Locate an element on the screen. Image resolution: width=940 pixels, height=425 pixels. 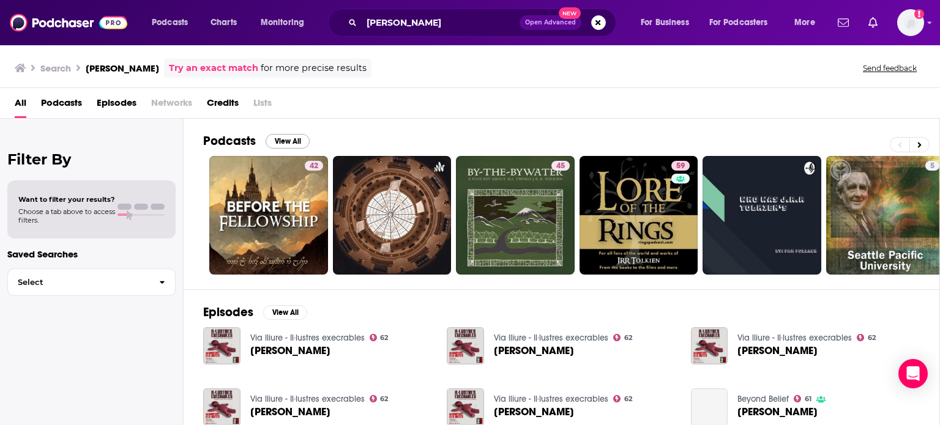
a: 0 is located at coordinates (762, 215).